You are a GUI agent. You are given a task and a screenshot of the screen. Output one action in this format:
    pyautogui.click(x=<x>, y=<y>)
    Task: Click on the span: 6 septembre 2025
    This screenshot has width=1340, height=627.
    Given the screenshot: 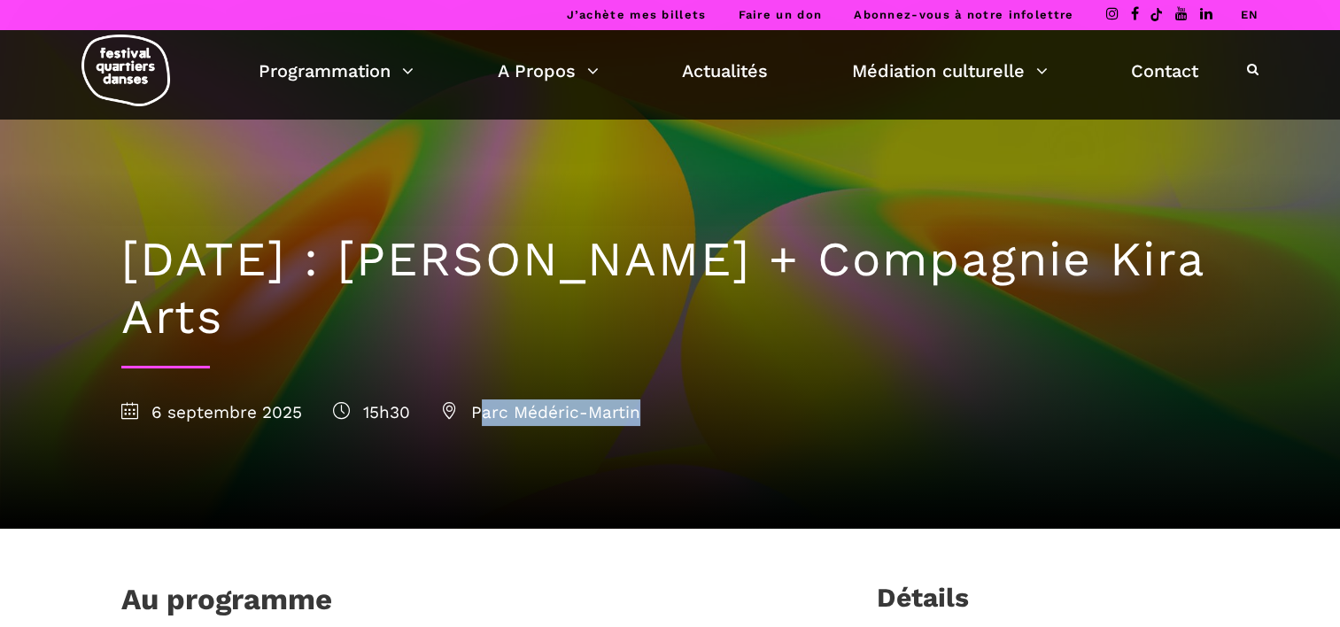 What is the action you would take?
    pyautogui.click(x=212, y=412)
    